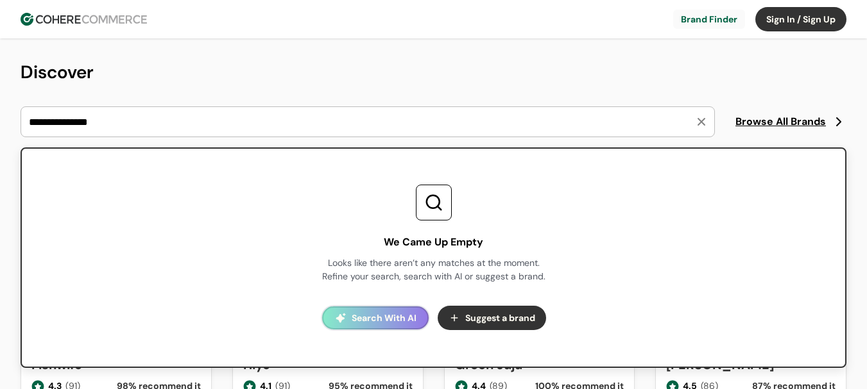 The height and width of the screenshot is (389, 867). Describe the element at coordinates (434, 270) in the screenshot. I see `div: Looks like there aren’t any matches at the moment. Refine your search, search with AI or suggest ...` at that location.